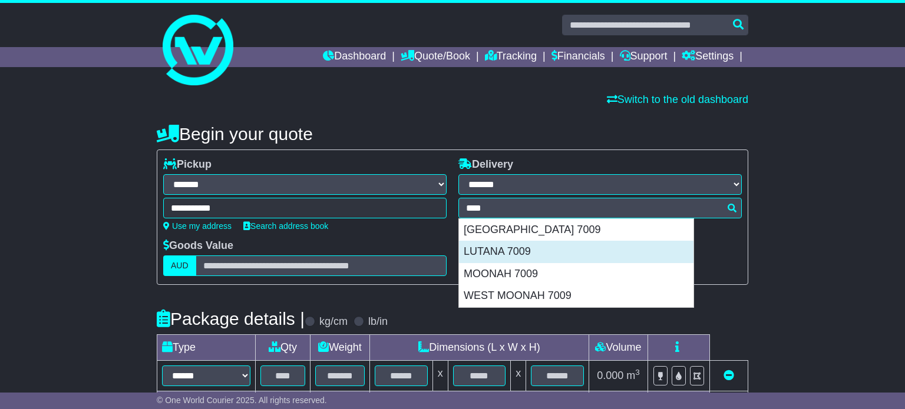 Image resolution: width=905 pixels, height=409 pixels. What do you see at coordinates (610, 376) in the screenshot?
I see `span: 0.000` at bounding box center [610, 376].